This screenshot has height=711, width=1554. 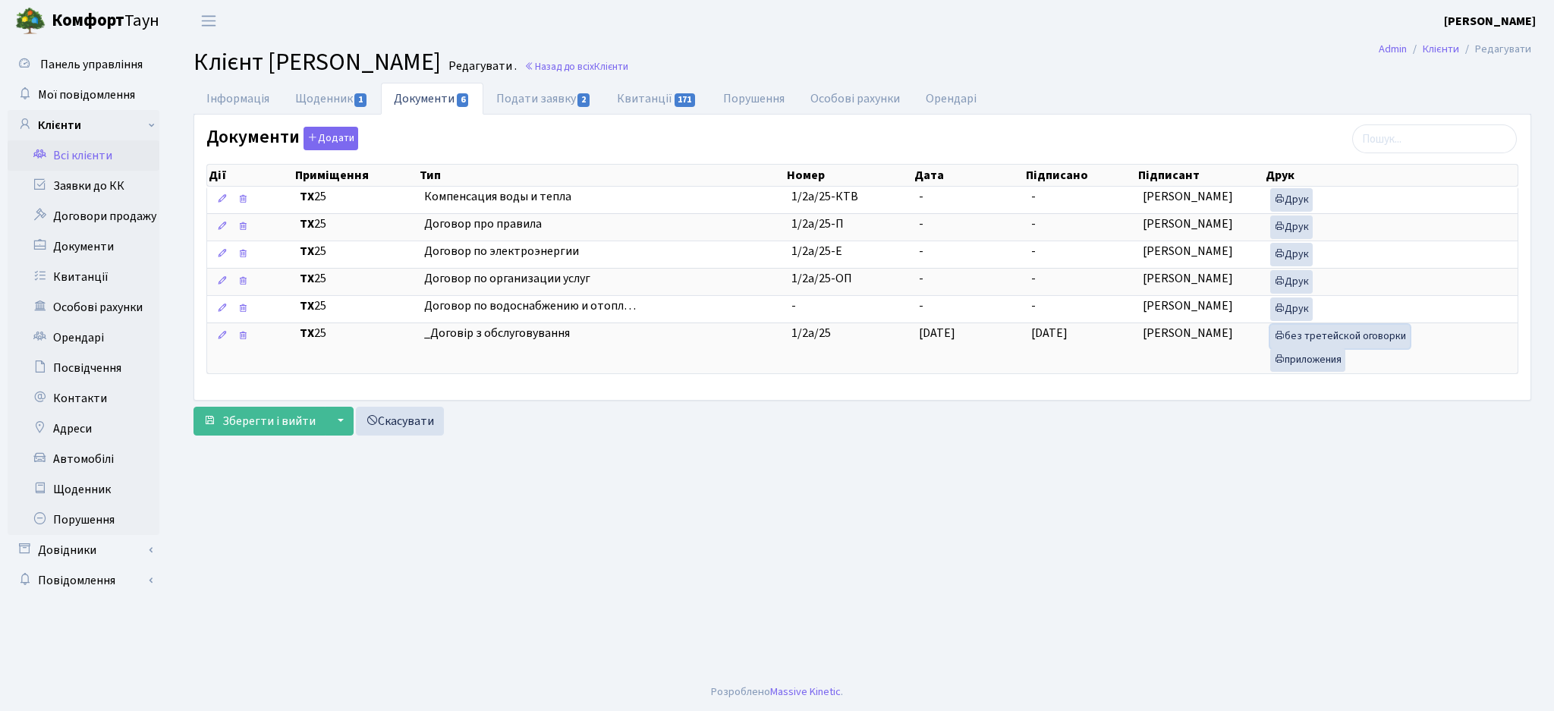 I want to click on div: Розроблено ., so click(x=777, y=692).